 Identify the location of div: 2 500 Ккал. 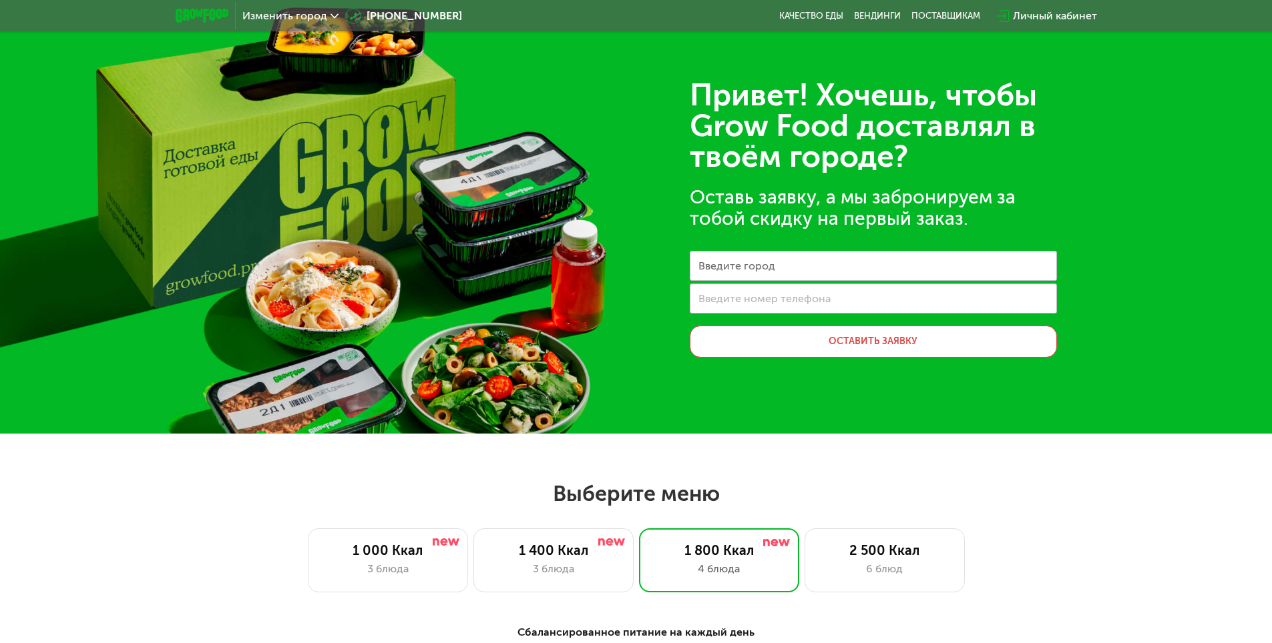
(884, 551).